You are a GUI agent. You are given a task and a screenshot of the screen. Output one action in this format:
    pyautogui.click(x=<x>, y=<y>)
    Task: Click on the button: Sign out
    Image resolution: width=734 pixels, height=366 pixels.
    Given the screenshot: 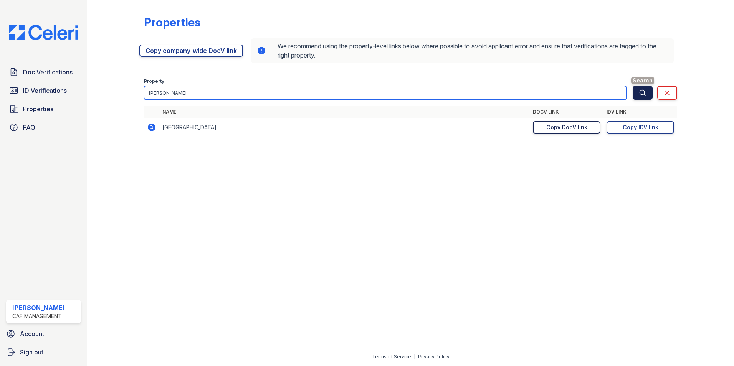 What is the action you would take?
    pyautogui.click(x=43, y=352)
    